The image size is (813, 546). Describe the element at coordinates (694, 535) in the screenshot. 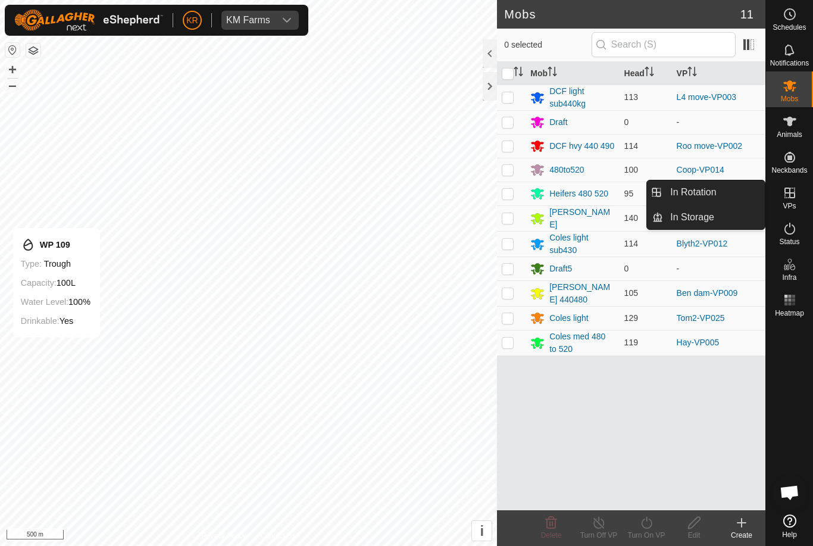

I see `div: Edit` at that location.